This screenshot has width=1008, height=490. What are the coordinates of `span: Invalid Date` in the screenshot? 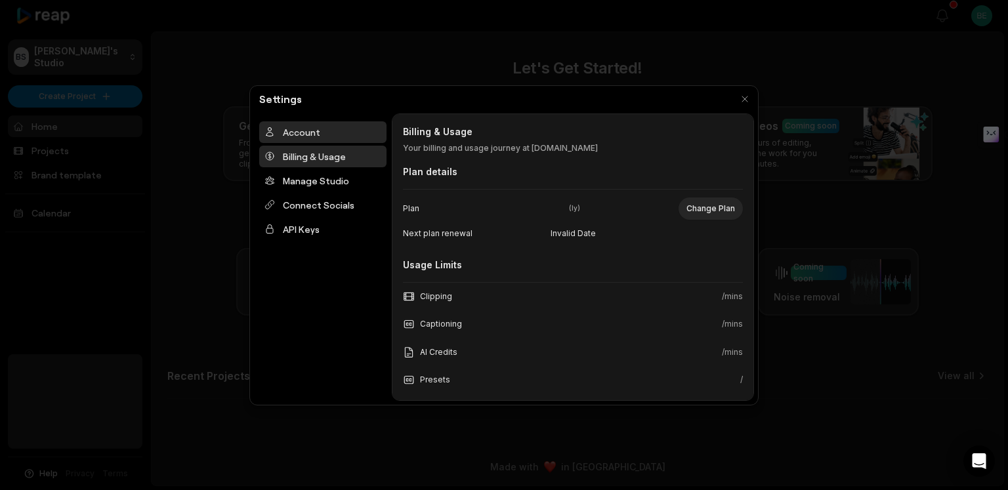 It's located at (573, 234).